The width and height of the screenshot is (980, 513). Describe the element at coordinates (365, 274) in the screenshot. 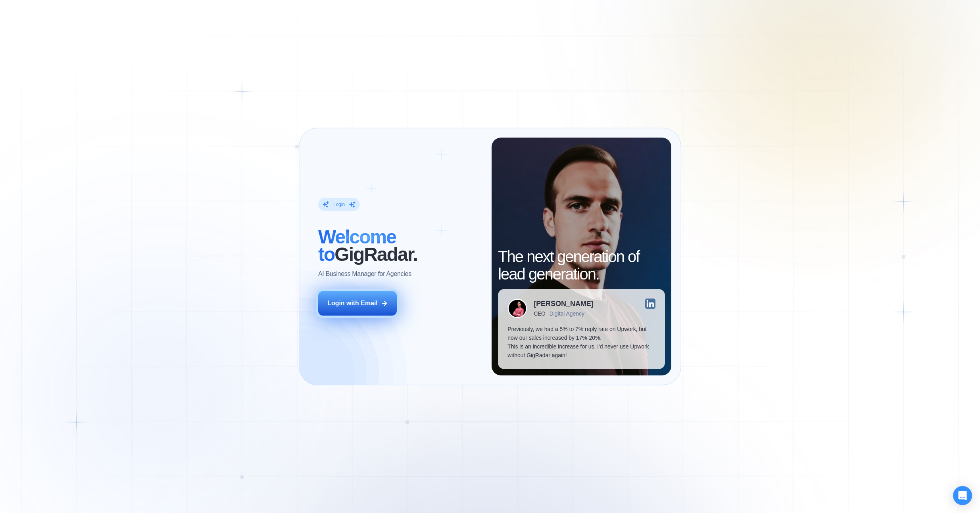

I see `p: AI Business Manager for Agencies` at that location.